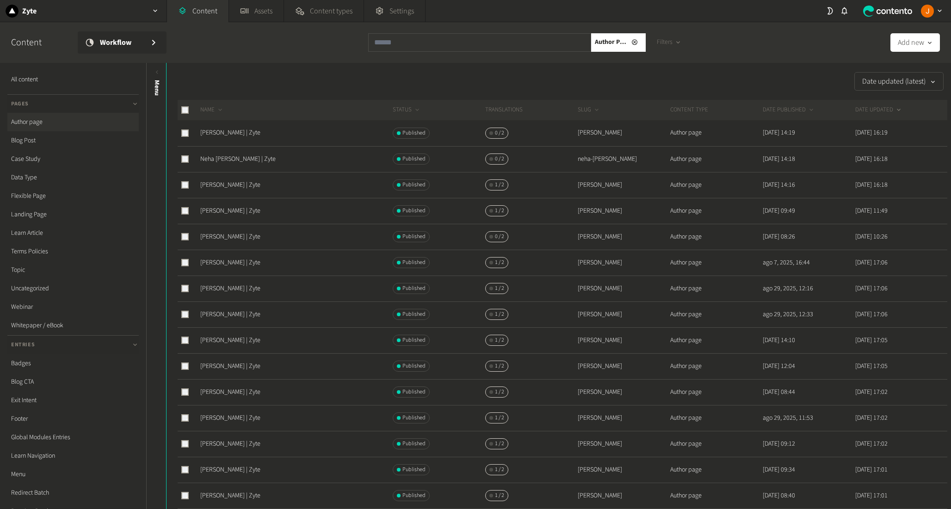 Image resolution: width=951 pixels, height=509 pixels. I want to click on span: Menu, so click(157, 88).